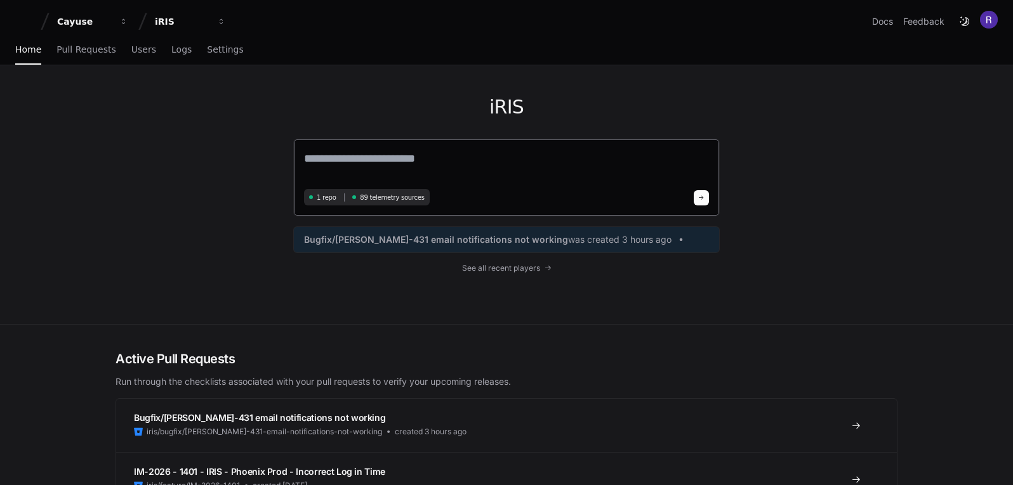 This screenshot has height=485, width=1013. Describe the element at coordinates (326, 197) in the screenshot. I see `span: 1 repo` at that location.